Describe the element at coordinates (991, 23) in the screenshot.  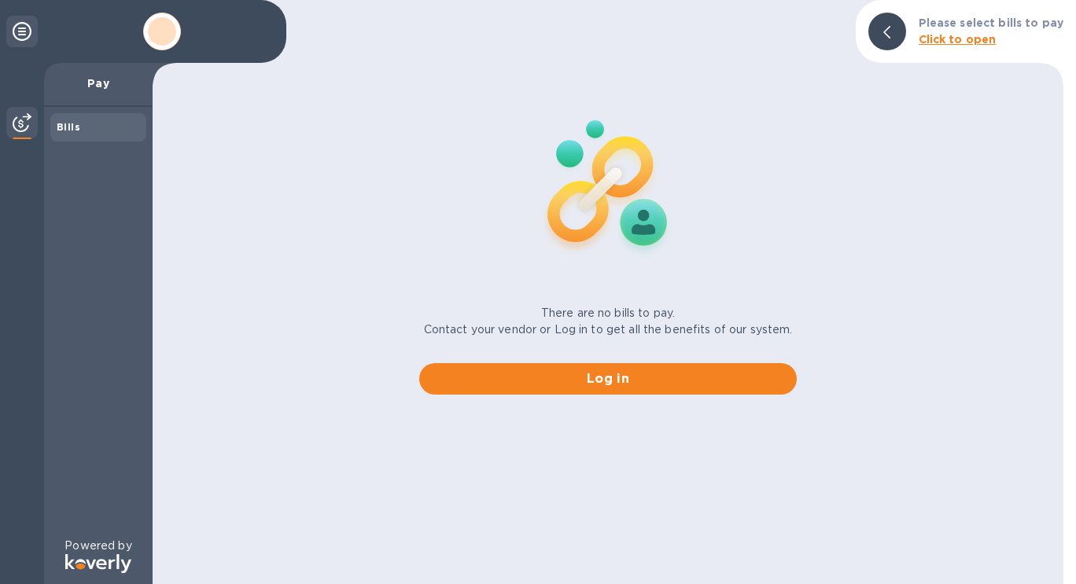
I see `b: Please select bills to pay` at that location.